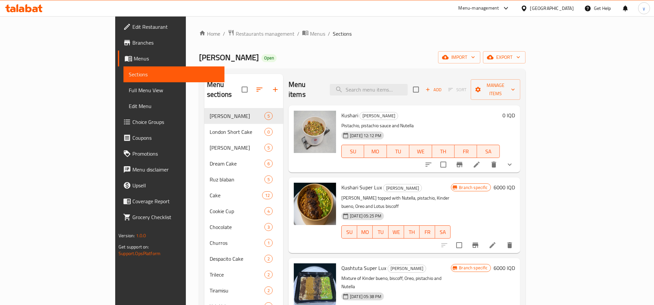  What do you see at coordinates (237, 274) in the screenshot?
I see `span: Trilece` at bounding box center [237, 274].